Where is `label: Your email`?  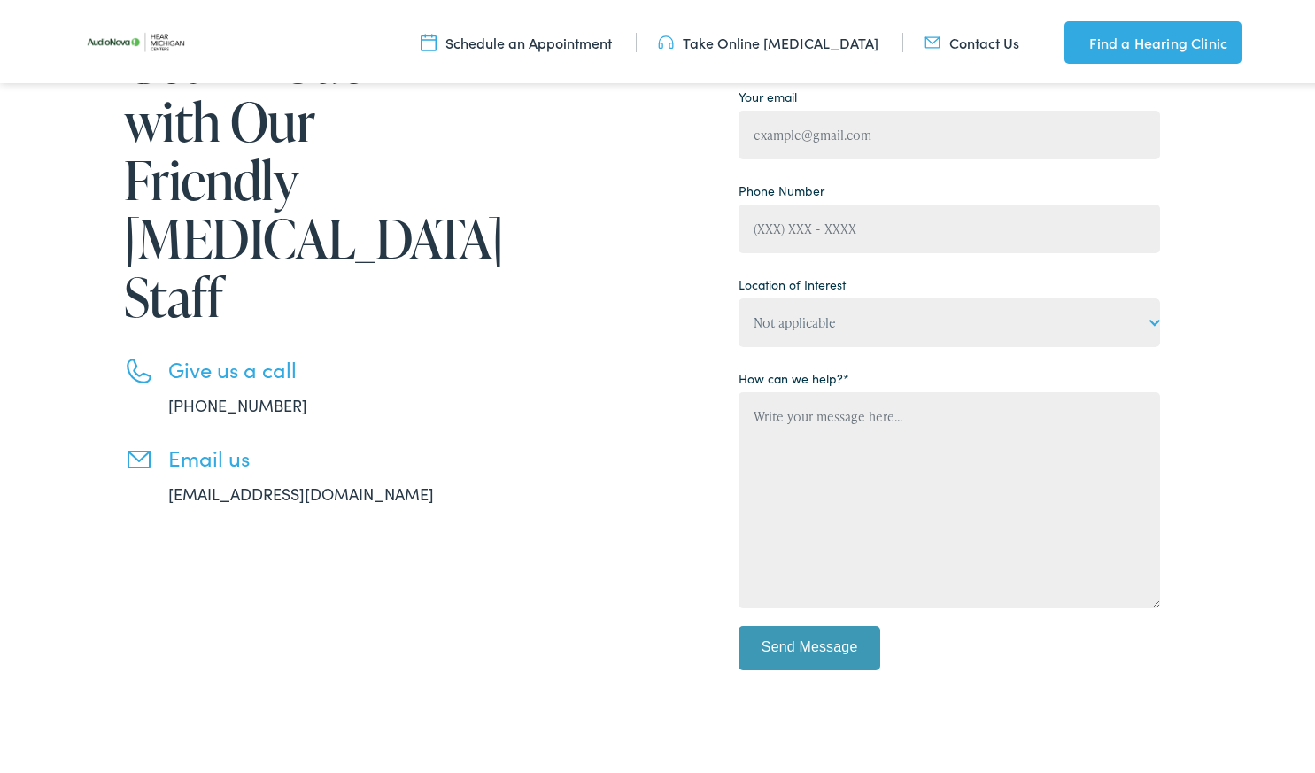
label: Your email is located at coordinates (768, 93).